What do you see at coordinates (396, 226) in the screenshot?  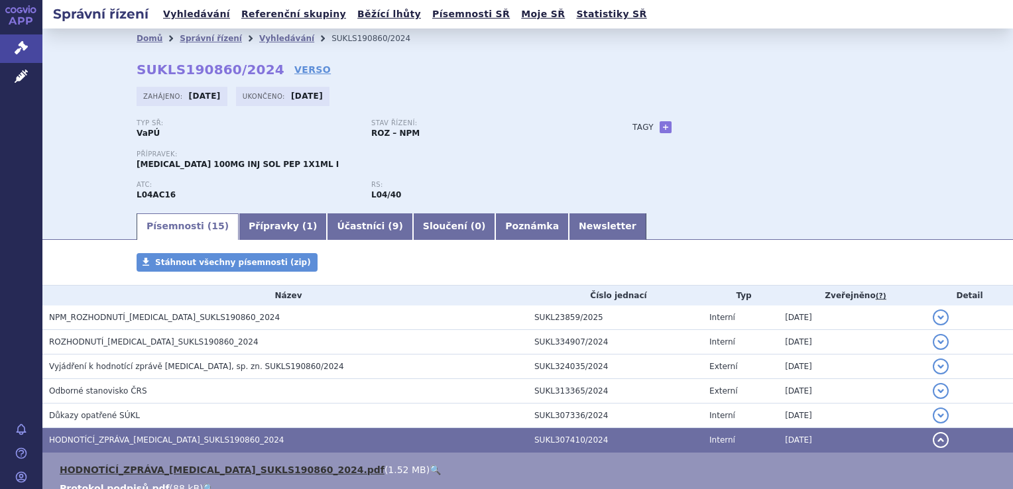 I see `span: 9` at bounding box center [396, 226].